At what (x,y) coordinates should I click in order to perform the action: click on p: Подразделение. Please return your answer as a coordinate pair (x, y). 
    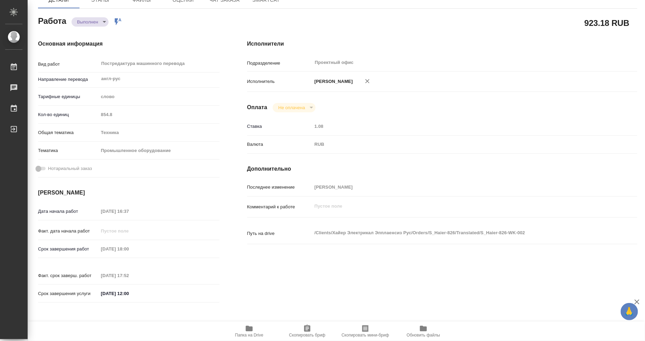
    Looking at the image, I should click on (280, 63).